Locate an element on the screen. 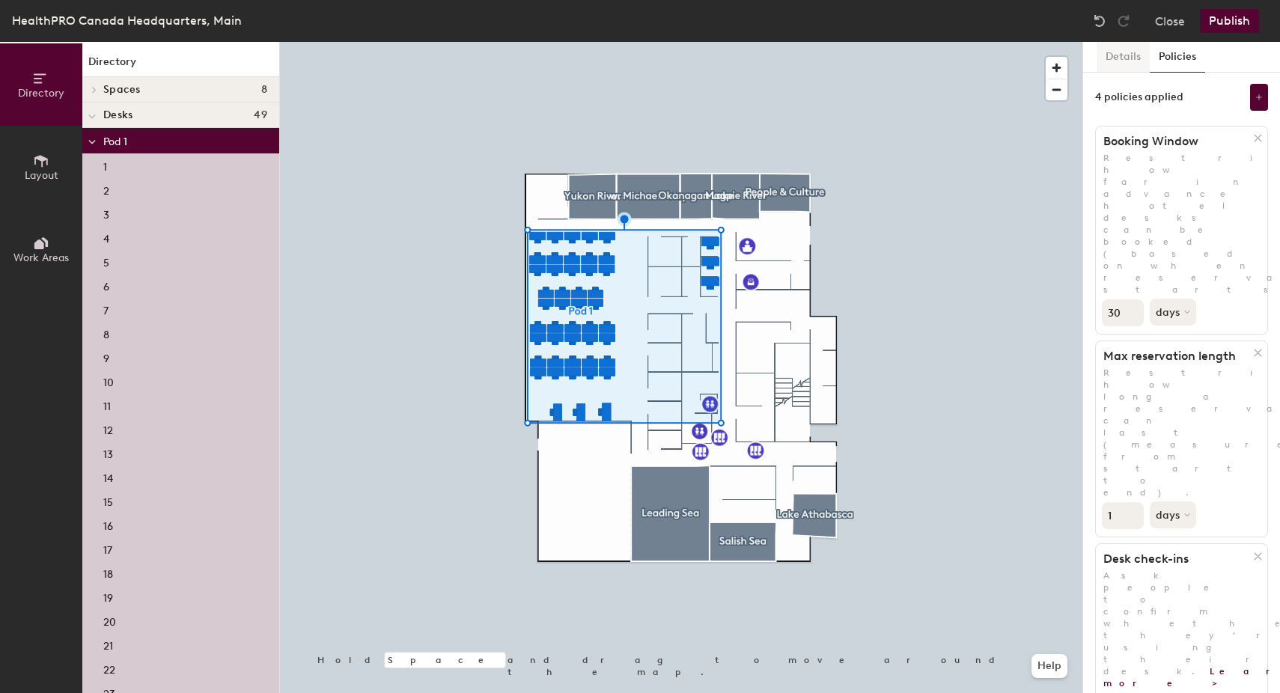 This screenshot has height=693, width=1280. p: 15 is located at coordinates (108, 500).